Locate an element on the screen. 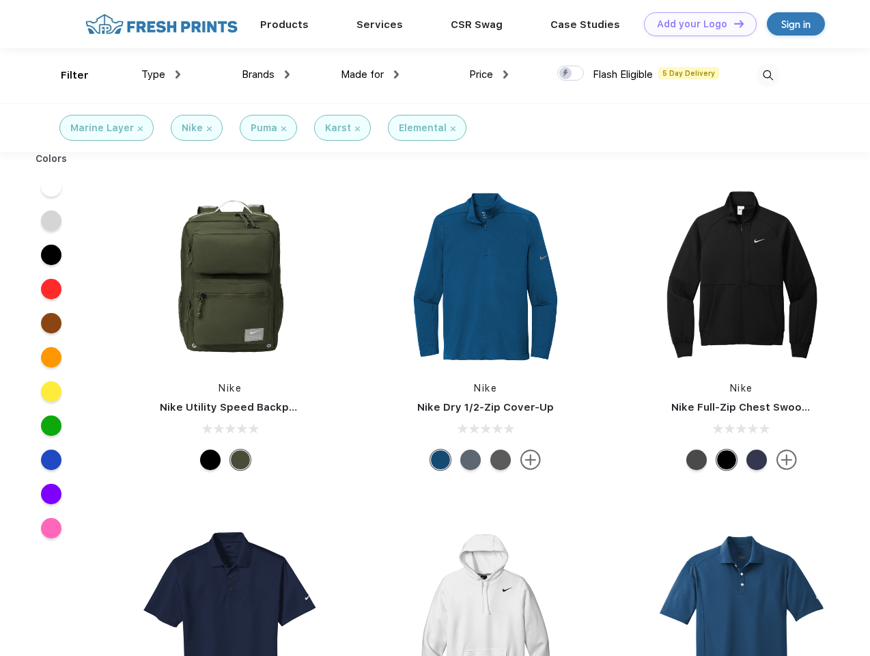 This screenshot has height=656, width=870. div: Navy Heather is located at coordinates (471, 460).